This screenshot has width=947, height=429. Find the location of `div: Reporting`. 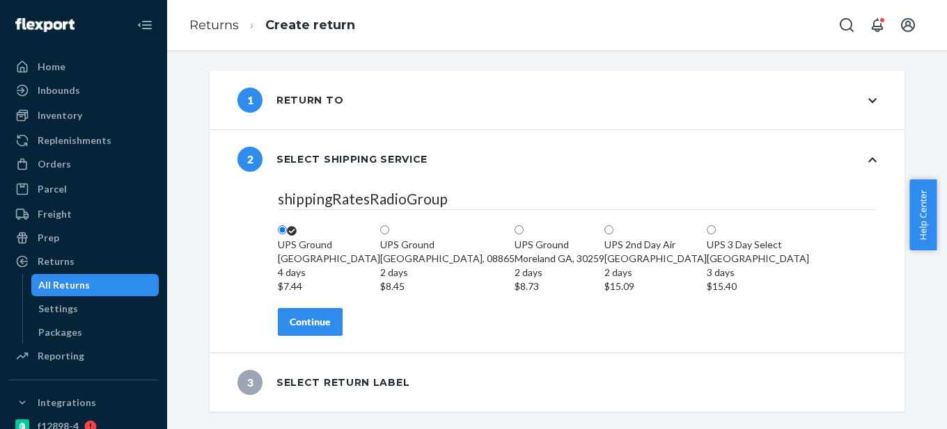

div: Reporting is located at coordinates (61, 356).